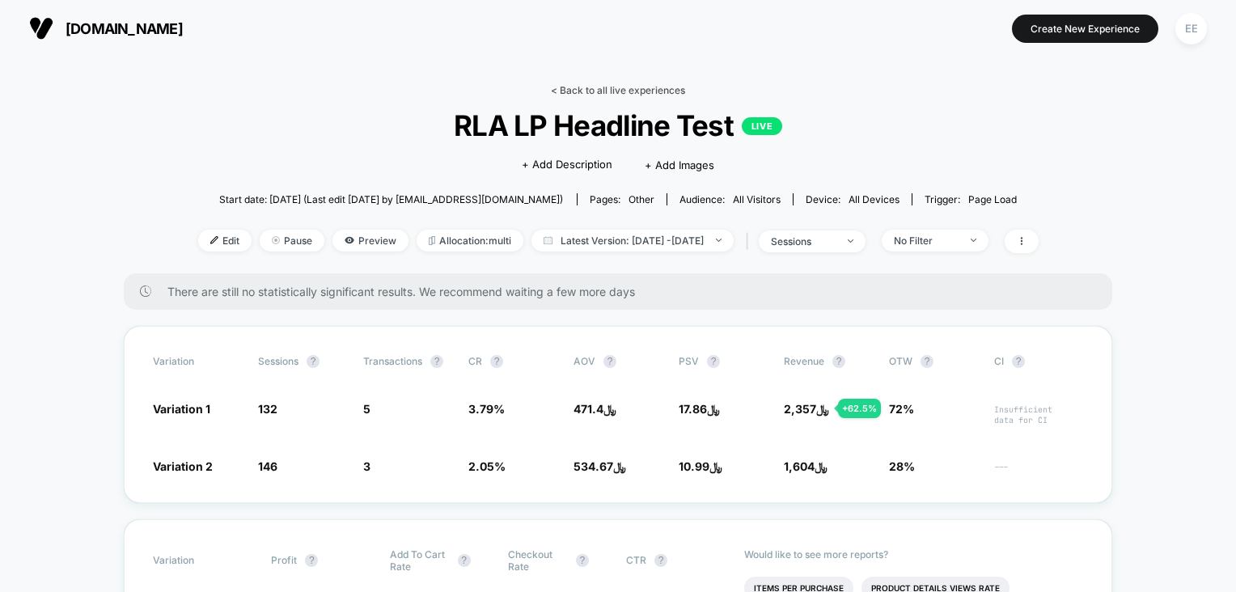 This screenshot has width=1236, height=592. What do you see at coordinates (486, 409) in the screenshot?
I see `span: 3.79 %` at bounding box center [486, 409].